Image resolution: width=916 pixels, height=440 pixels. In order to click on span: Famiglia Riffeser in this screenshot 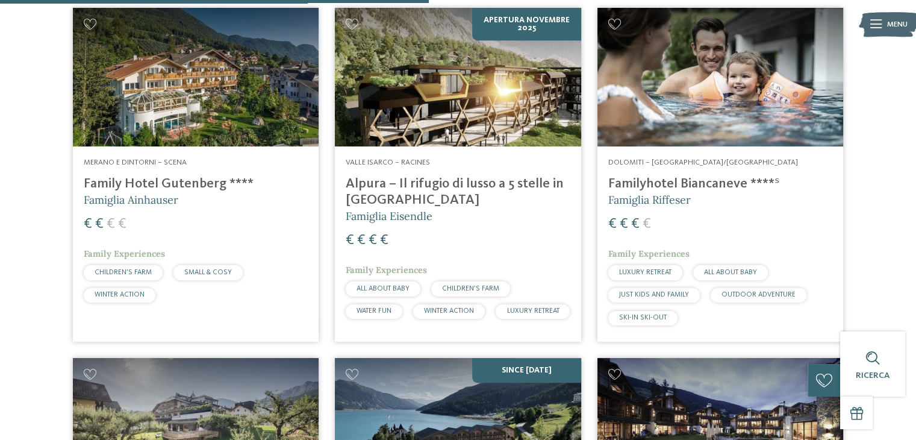, I will do `click(649, 199)`.